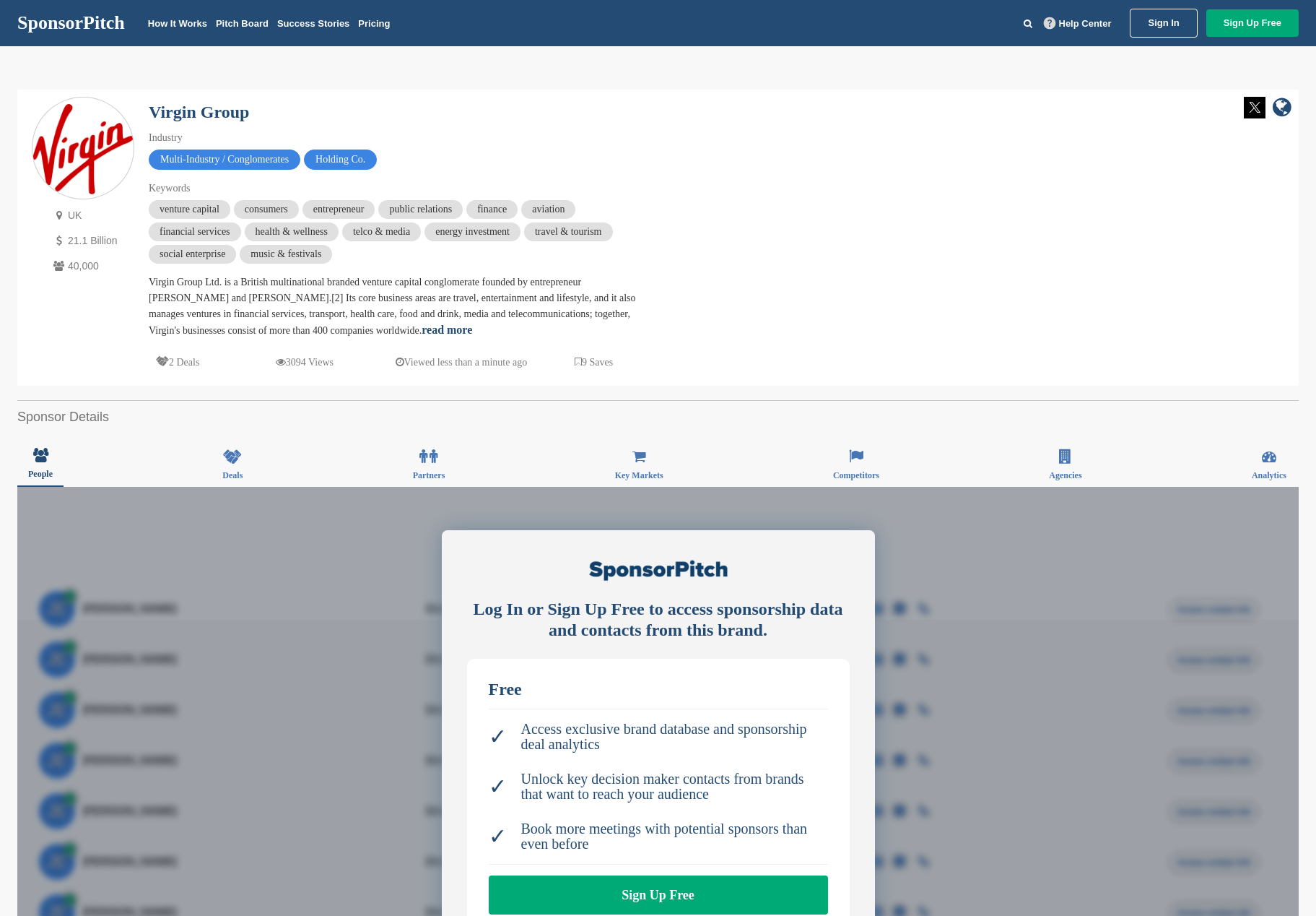 The image size is (1316, 916). I want to click on span: public relations, so click(420, 210).